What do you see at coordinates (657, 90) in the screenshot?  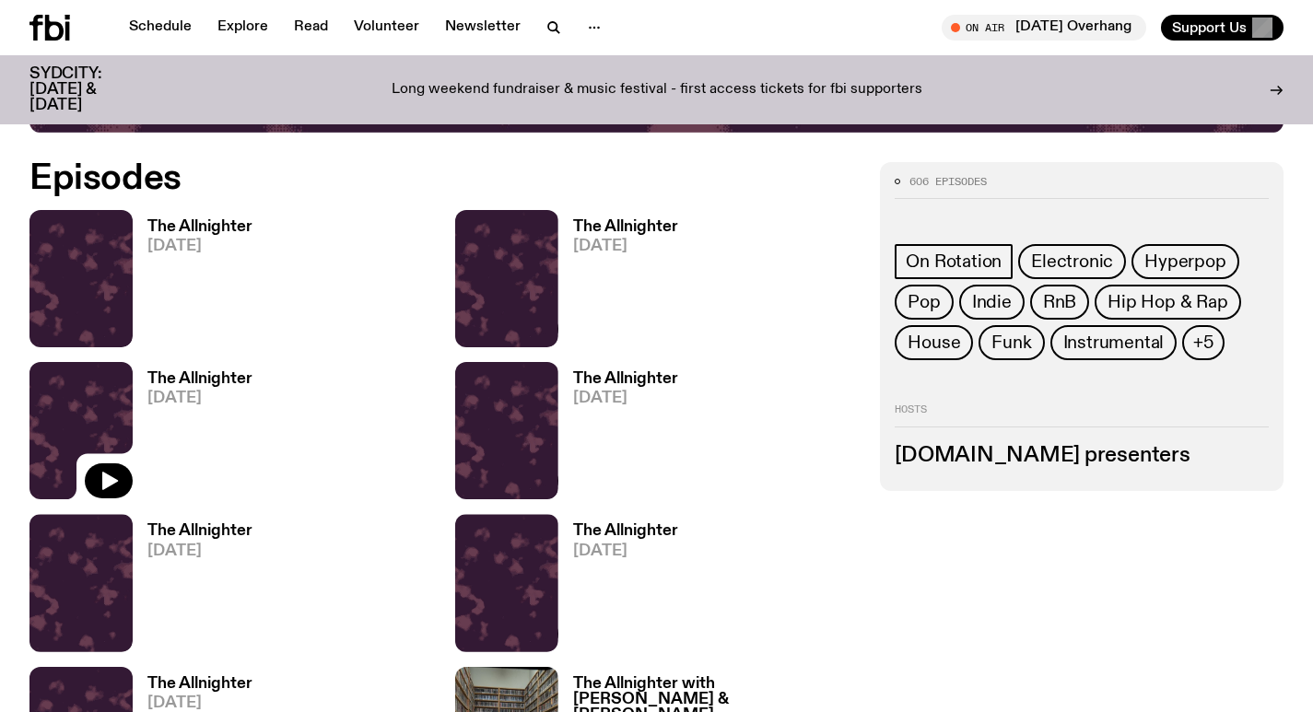 I see `p: Long weekend fundraiser & music festival - first access tickets for fbi supporters` at bounding box center [657, 90].